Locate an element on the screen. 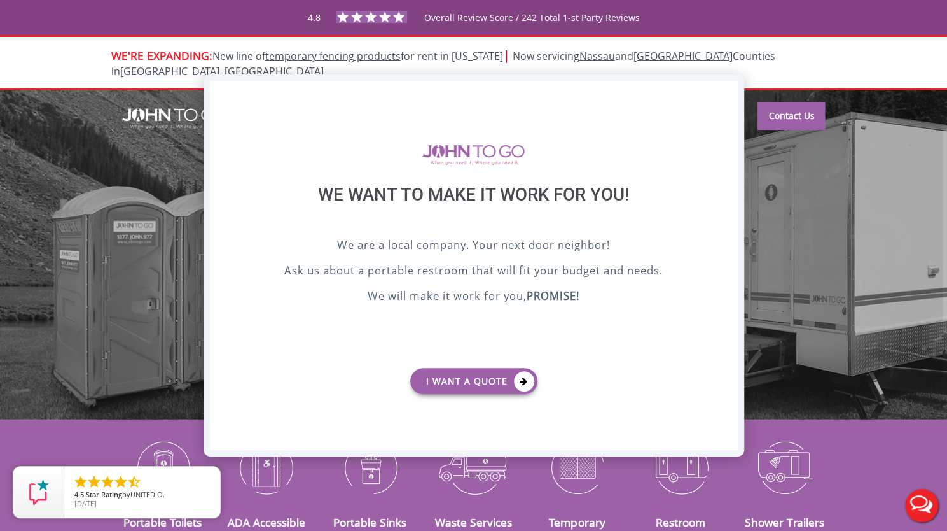 The width and height of the screenshot is (947, 531). div: X is located at coordinates (727, 92).